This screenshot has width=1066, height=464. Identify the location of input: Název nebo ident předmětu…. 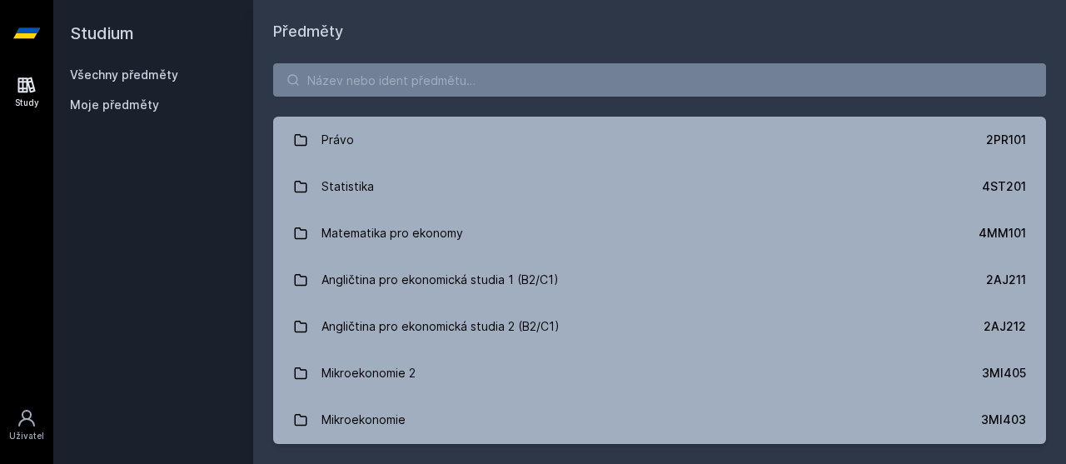
(660, 80).